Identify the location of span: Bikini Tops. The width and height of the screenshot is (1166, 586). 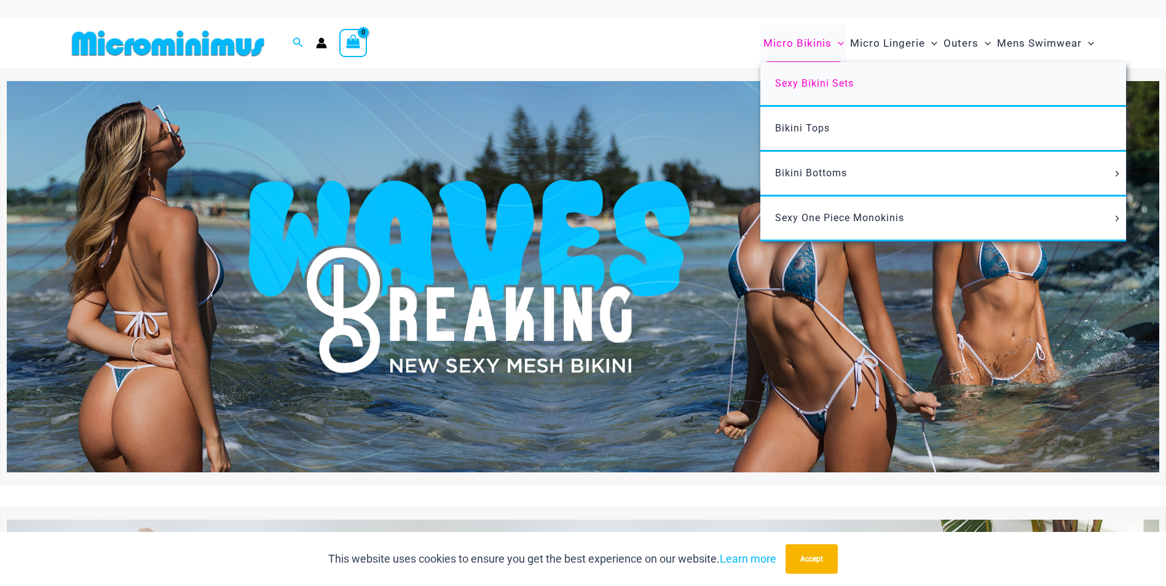
(802, 128).